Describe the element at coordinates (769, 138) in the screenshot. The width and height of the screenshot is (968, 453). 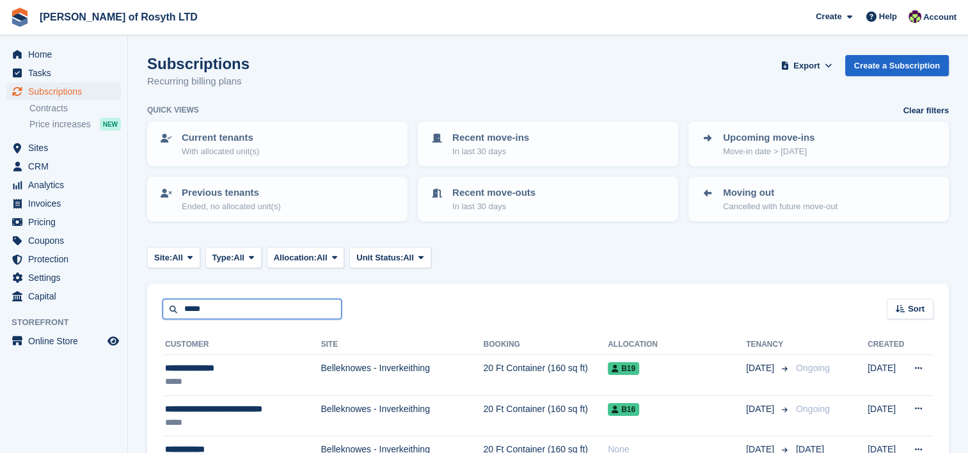
I see `p: Upcoming move-ins` at that location.